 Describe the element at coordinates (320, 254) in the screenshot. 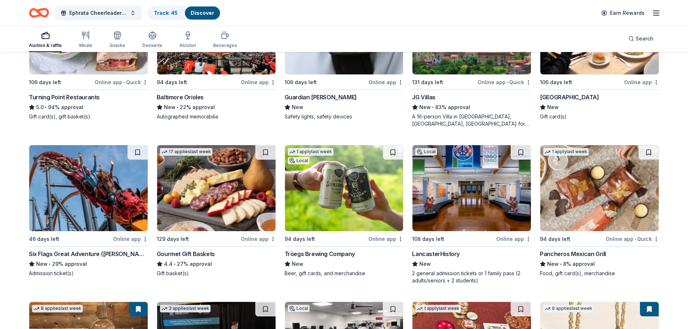

I see `div: Tröegs Brewing Company` at that location.